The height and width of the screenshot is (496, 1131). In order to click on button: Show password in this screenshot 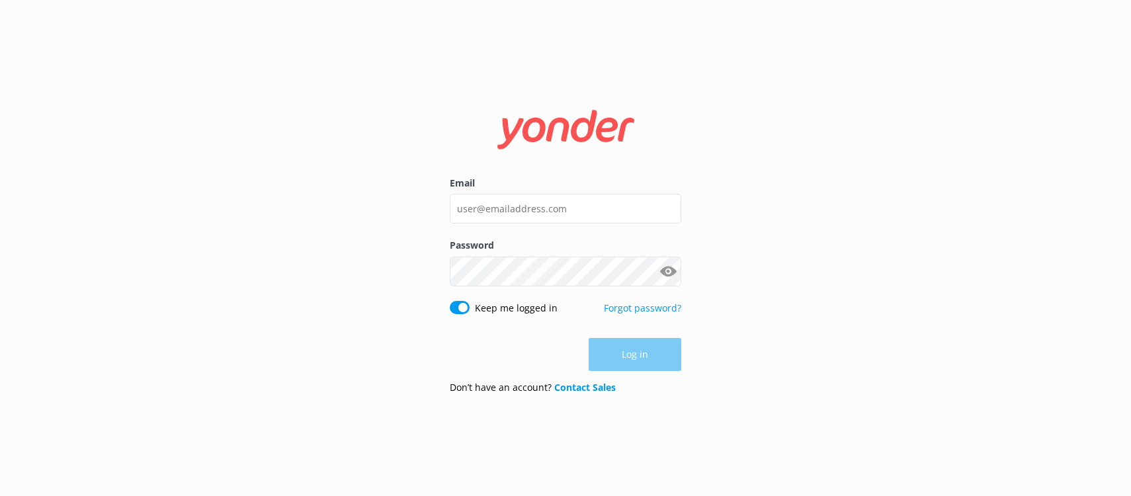, I will do `click(668, 271)`.